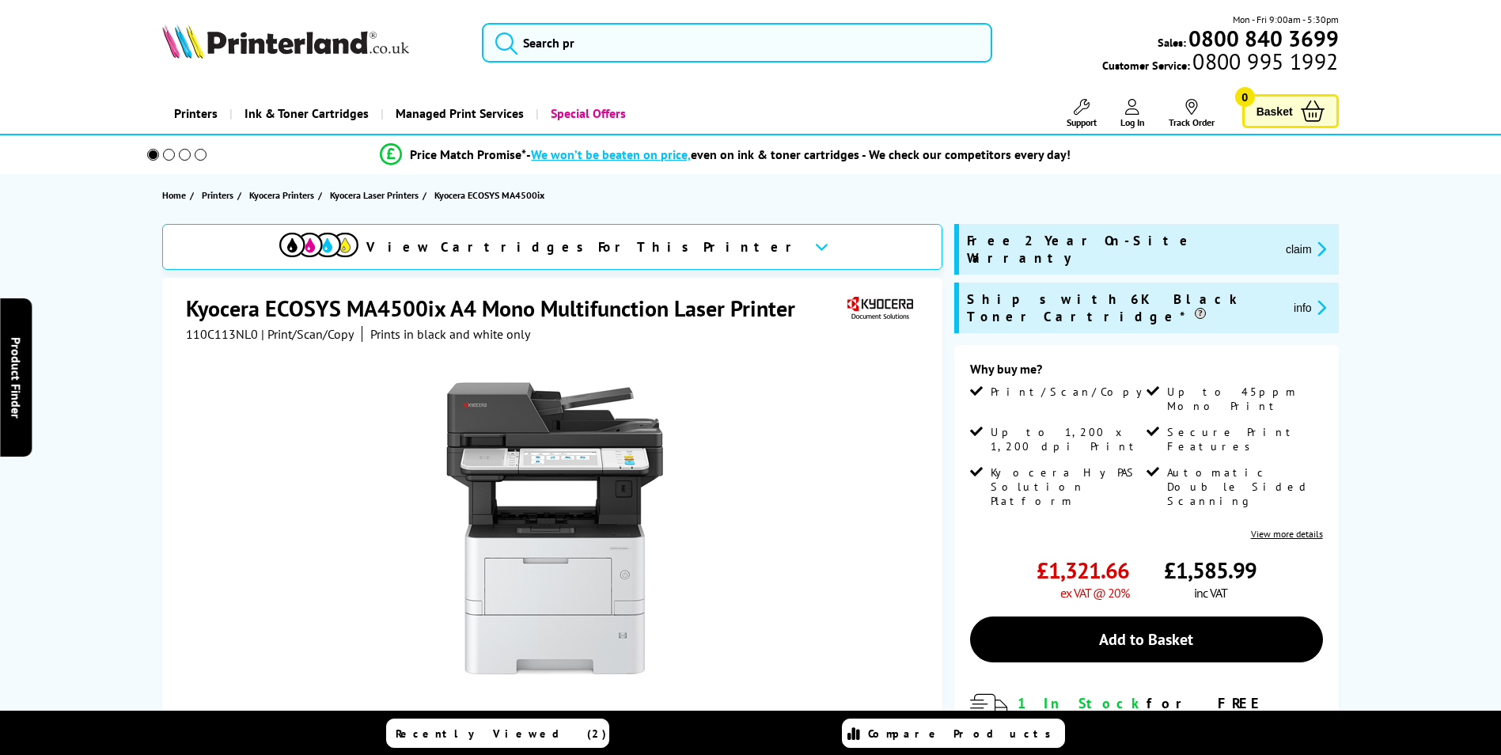 This screenshot has height=755, width=1501. Describe the element at coordinates (374, 195) in the screenshot. I see `span: Kyocera Laser Printers` at that location.